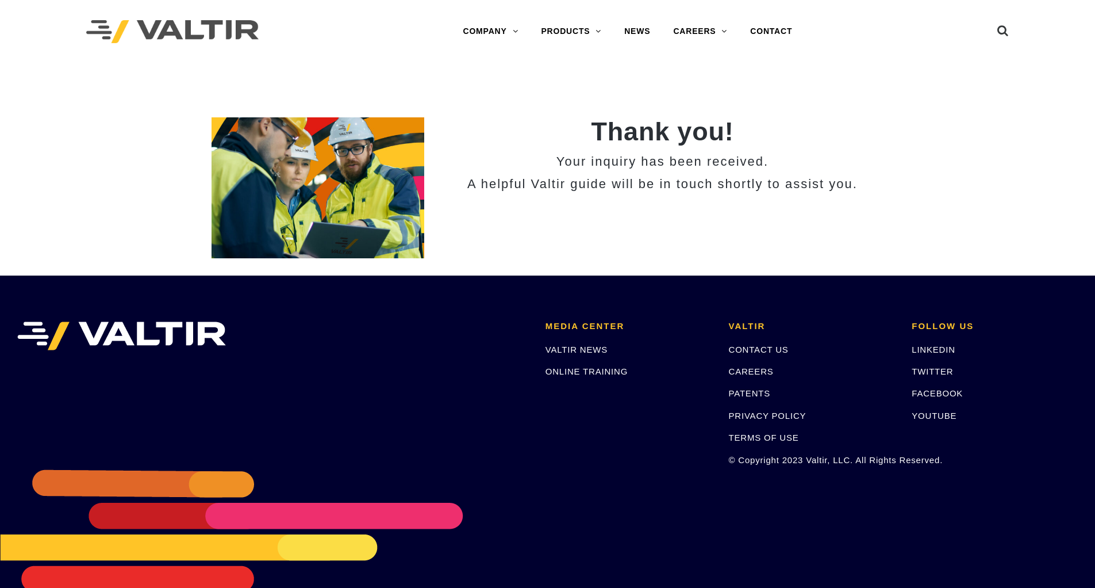 The image size is (1095, 588). I want to click on a: TWITTER, so click(933, 371).